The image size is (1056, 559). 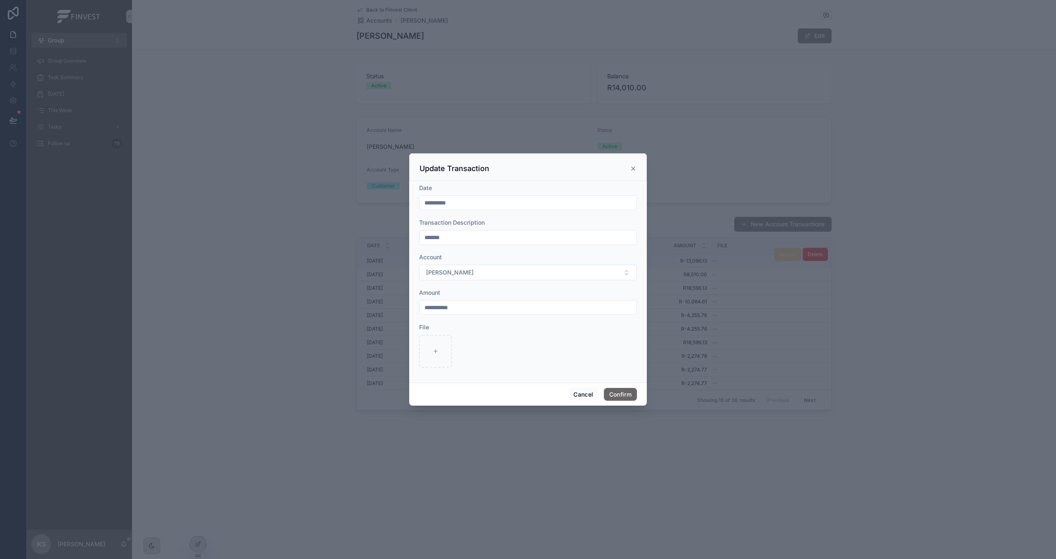 What do you see at coordinates (583, 395) in the screenshot?
I see `button: Cancel` at bounding box center [583, 395].